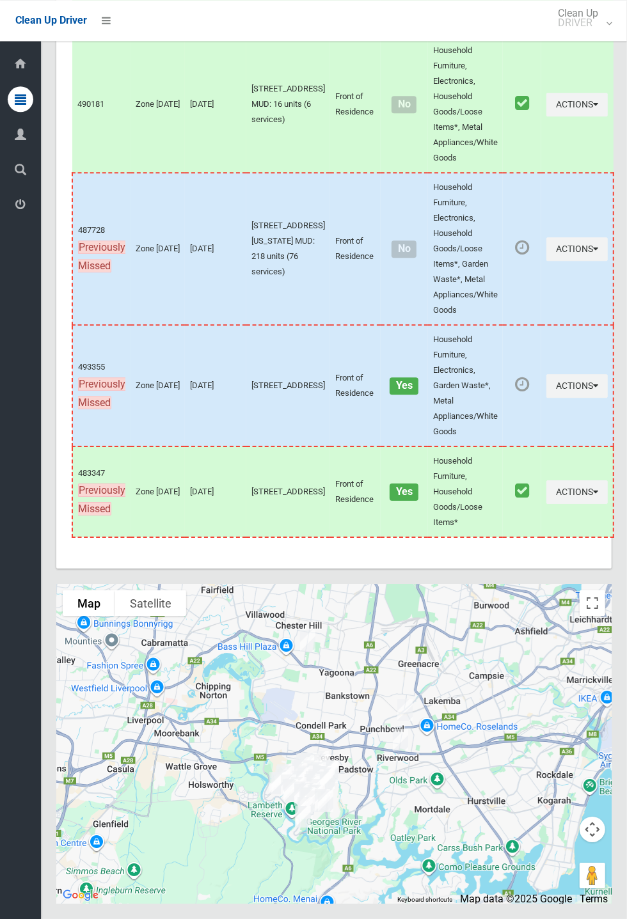 The width and height of the screenshot is (627, 919). Describe the element at coordinates (314, 802) in the screenshot. I see `div: 13 Drysdale Avenue, PICNIC POINT NSW 2213<br>Status : AssignedToRoute<br><a href="/driver/booking...` at that location.